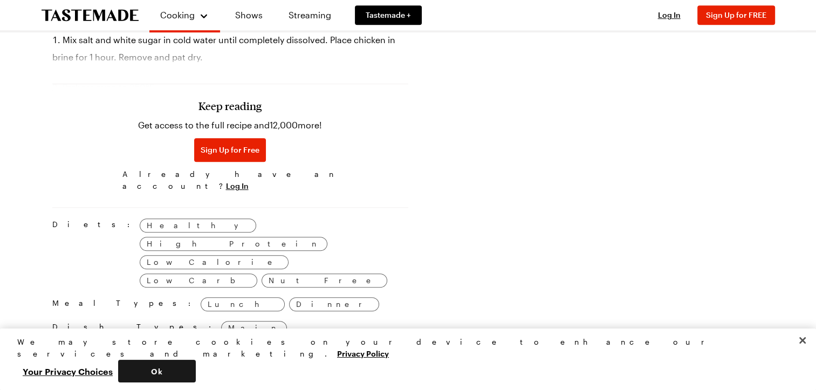  I want to click on span: Nut Free, so click(324, 280).